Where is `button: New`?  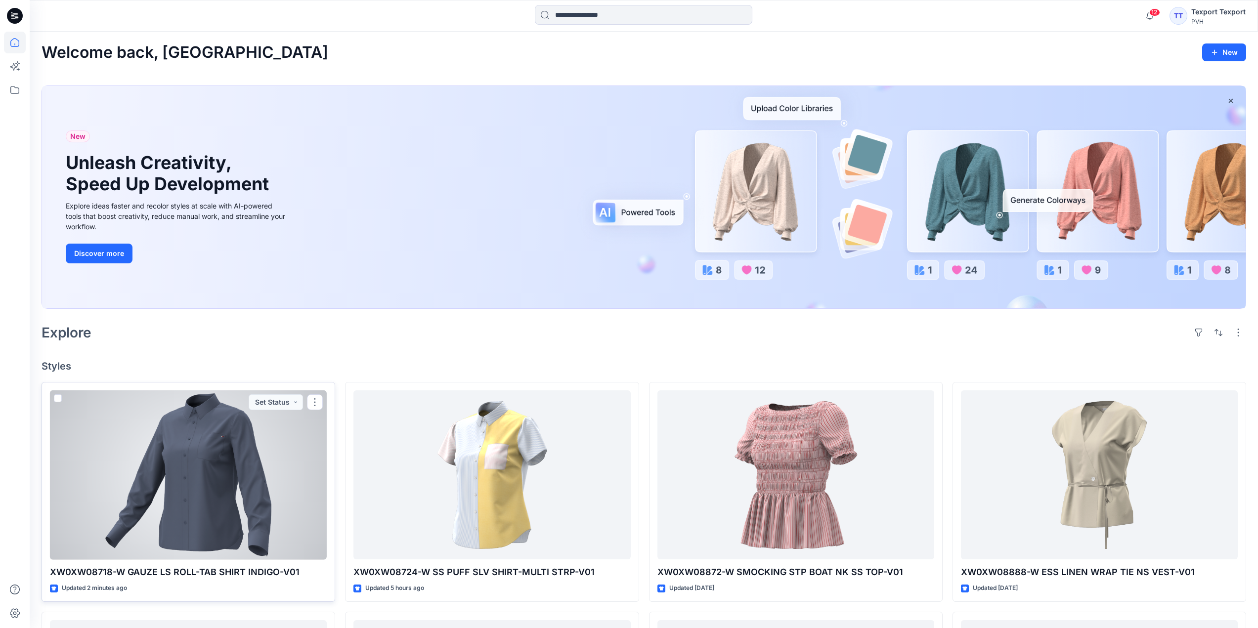 button: New is located at coordinates (1224, 52).